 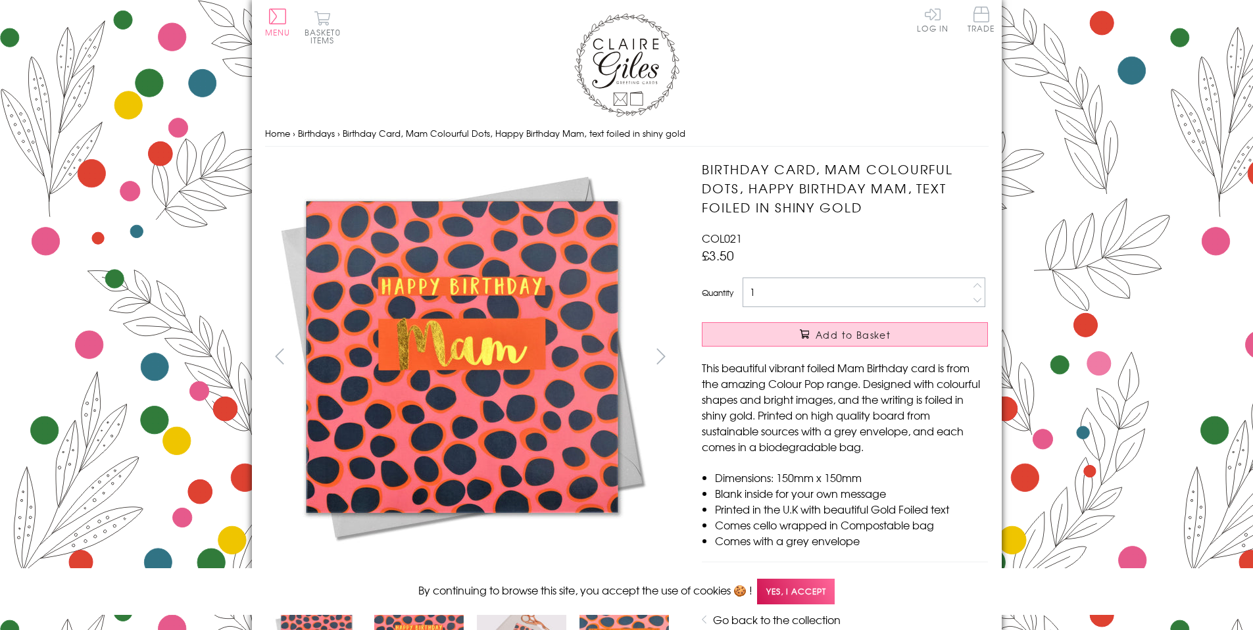 I want to click on p: This beautiful vibrant foiled Mam Birthday card is from the amazing Colour Pop range. Designed wi..., so click(x=845, y=407).